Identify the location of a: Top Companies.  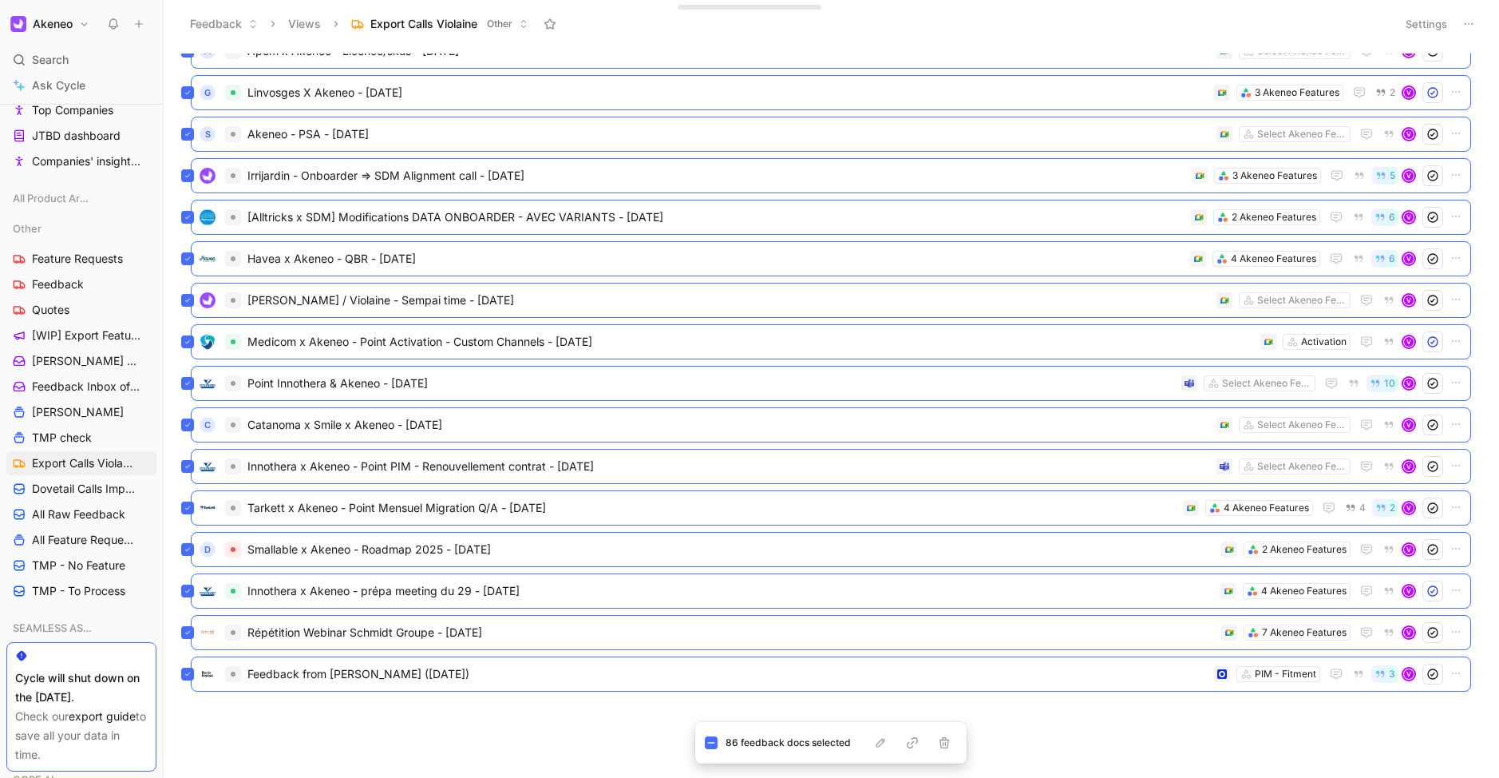
(81, 110).